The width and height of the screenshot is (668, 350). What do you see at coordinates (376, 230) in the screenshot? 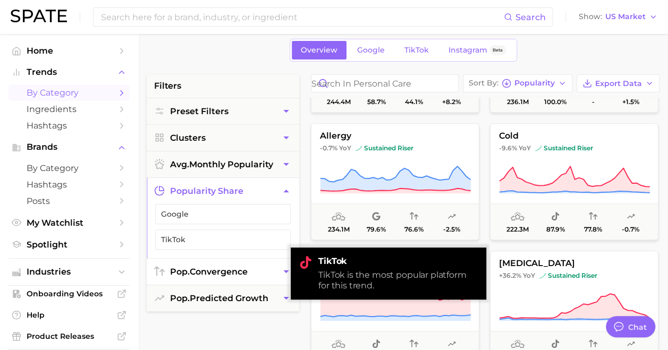
I see `span: 79.6%` at bounding box center [376, 230].